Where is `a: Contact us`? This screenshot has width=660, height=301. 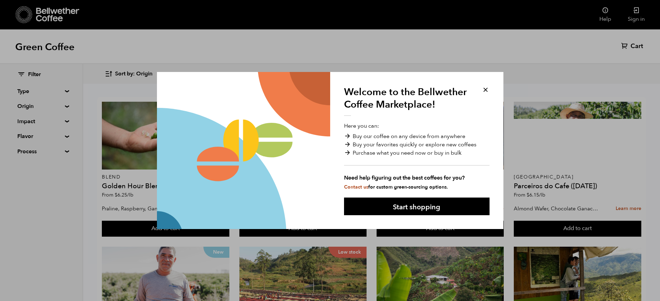
a: Contact us is located at coordinates (356, 187).